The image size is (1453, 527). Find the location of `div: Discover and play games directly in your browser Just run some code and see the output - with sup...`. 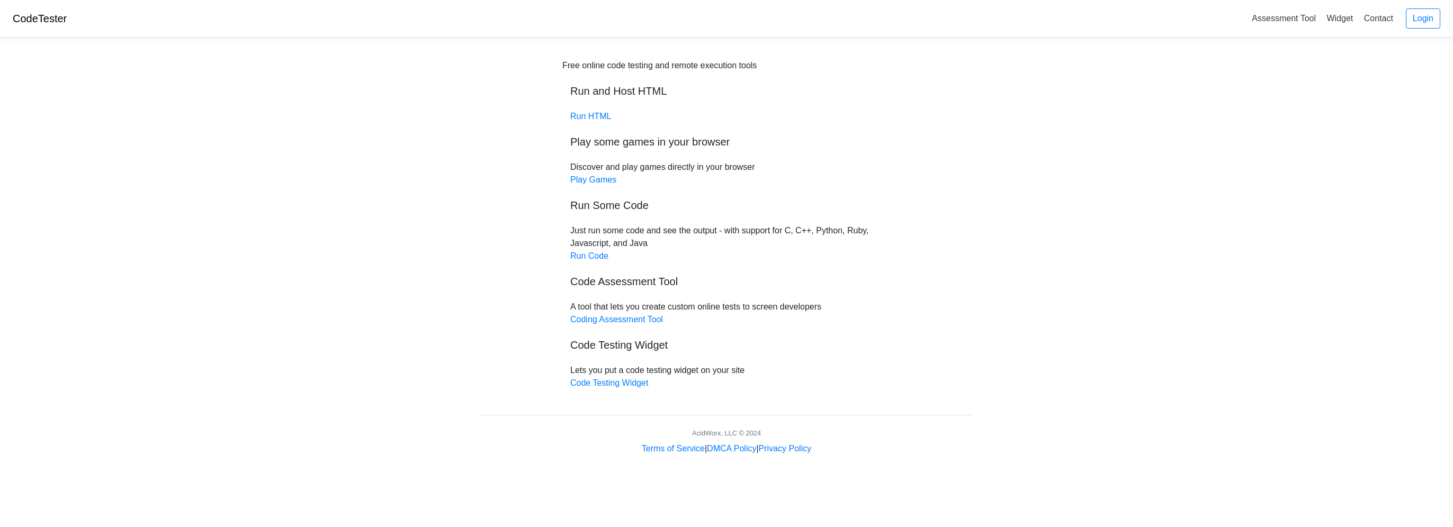

div: Discover and play games directly in your browser Just run some code and see the output - with sup... is located at coordinates (727, 225).